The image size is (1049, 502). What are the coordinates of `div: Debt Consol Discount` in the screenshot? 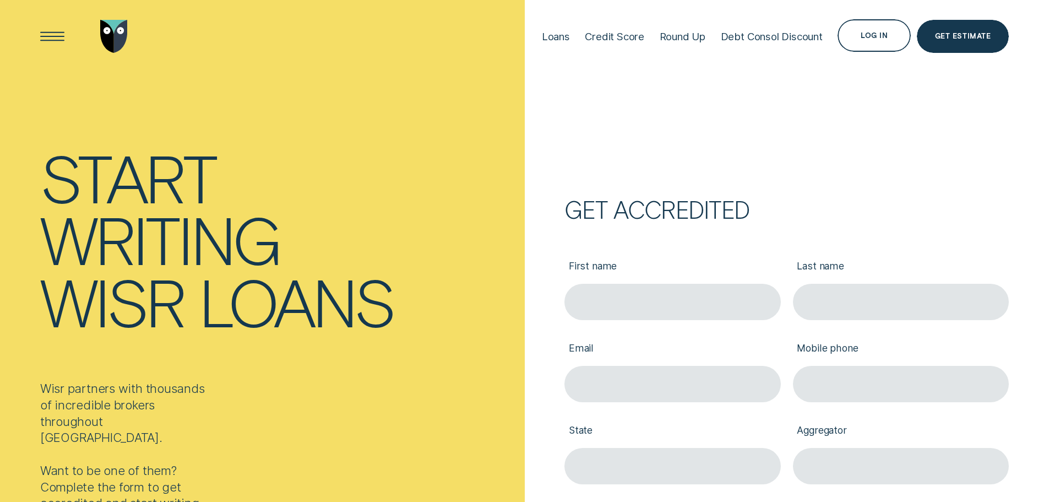 It's located at (772, 36).